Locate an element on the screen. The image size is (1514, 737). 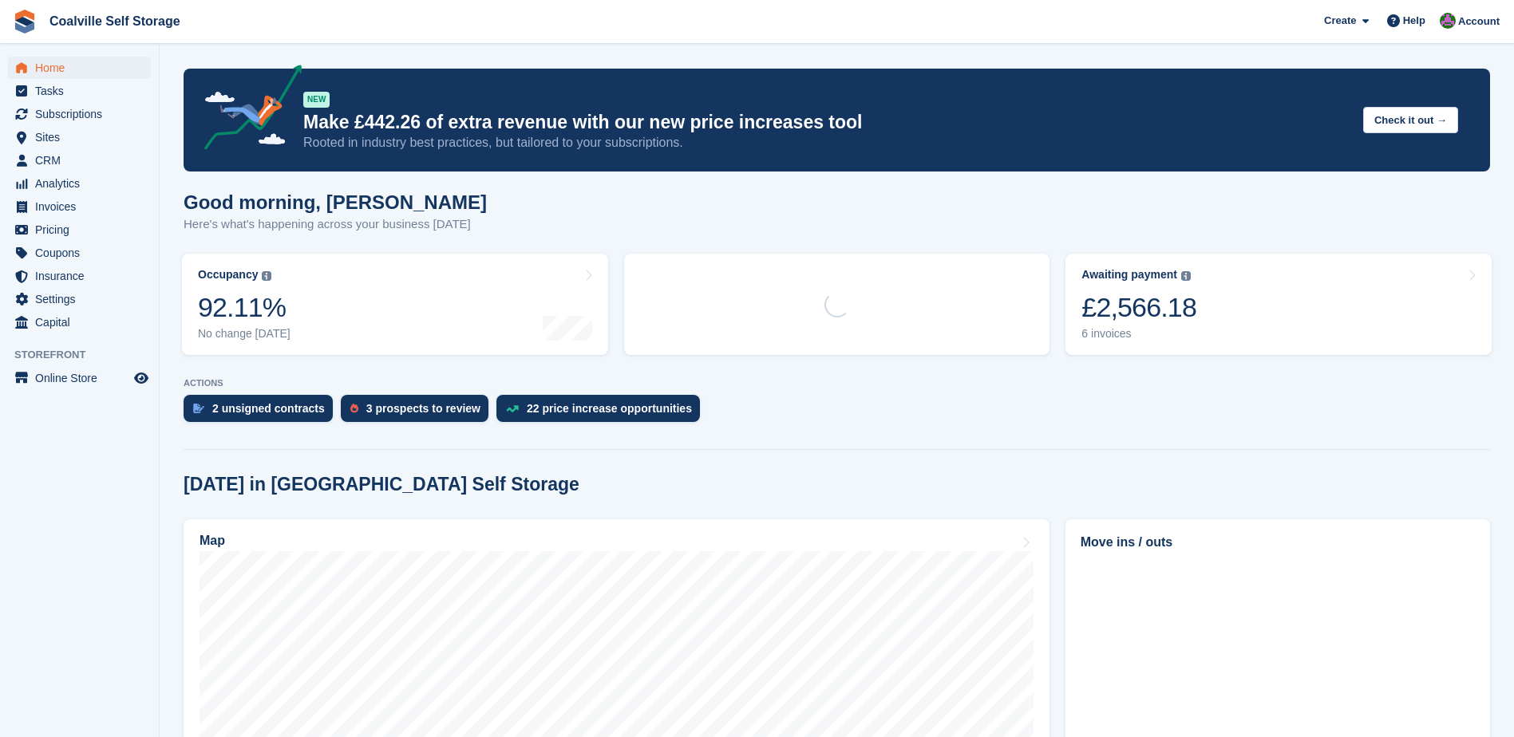
a: 3 prospects to review is located at coordinates (418, 413).